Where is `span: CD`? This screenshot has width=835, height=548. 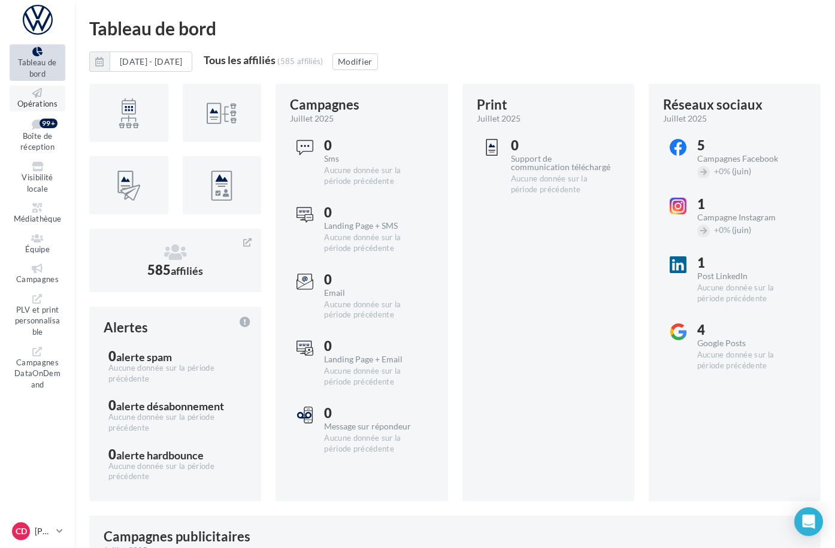
span: CD is located at coordinates (21, 531).